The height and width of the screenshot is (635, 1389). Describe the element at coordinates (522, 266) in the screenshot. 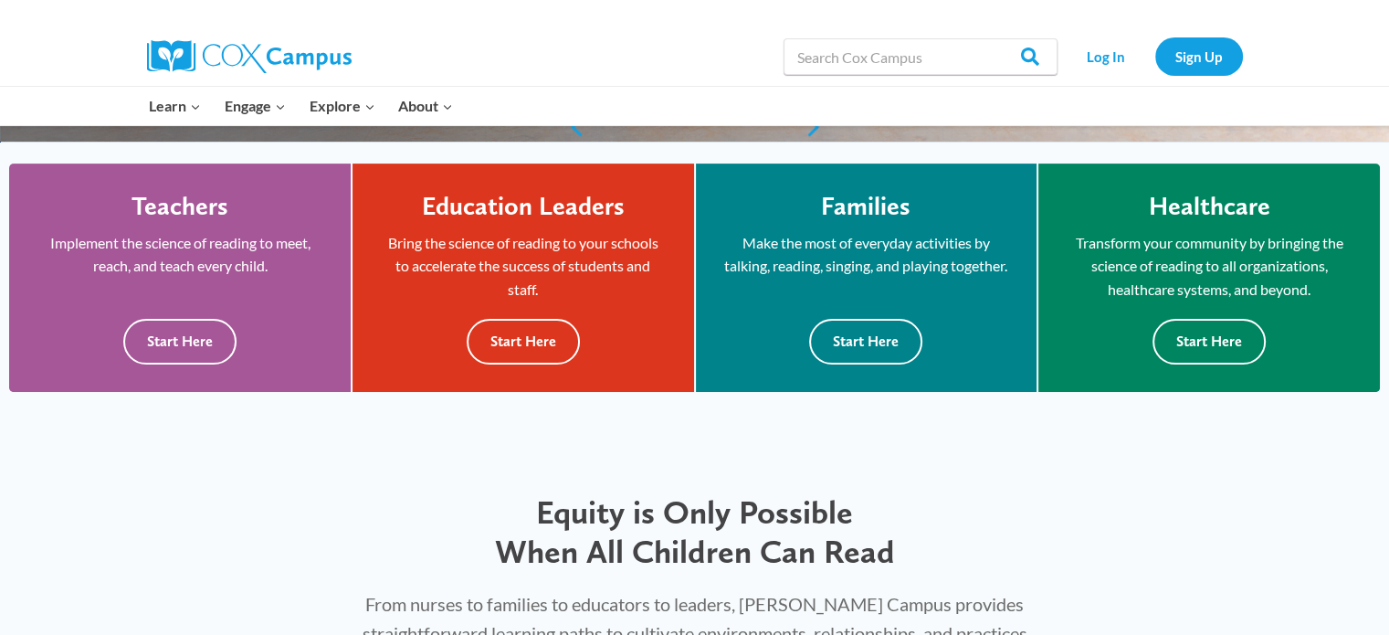

I see `p: Bring the science of reading to your schools to accelerate the success of students and staff.` at that location.